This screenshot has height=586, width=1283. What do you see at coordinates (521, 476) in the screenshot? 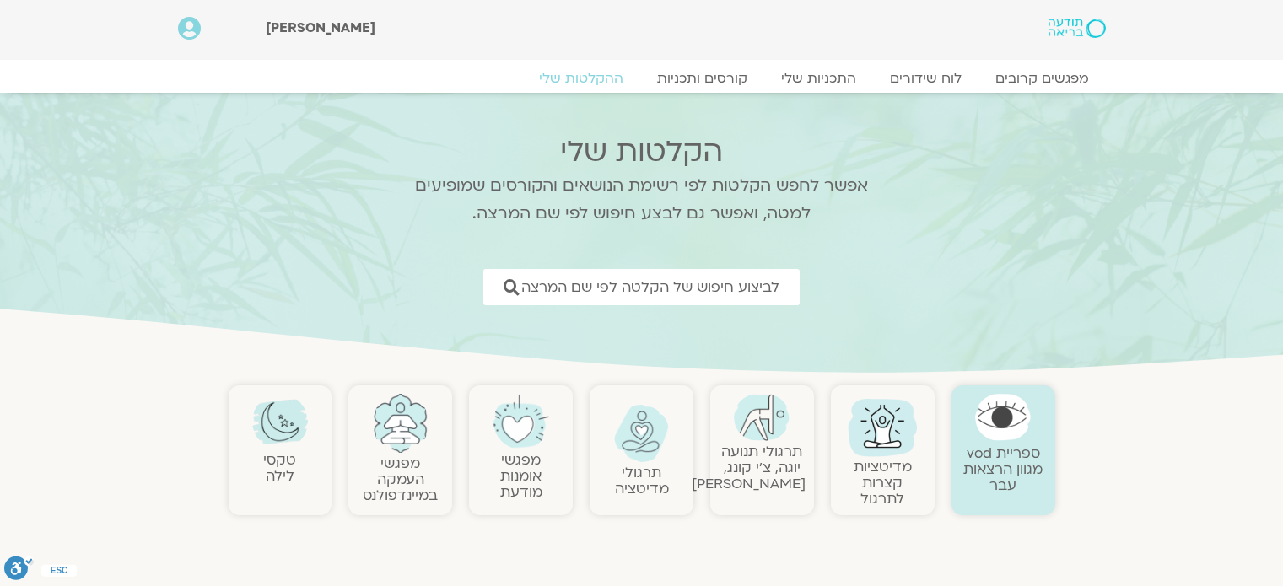
I see `a: מפגשיאומנות מודעת` at bounding box center [521, 476].